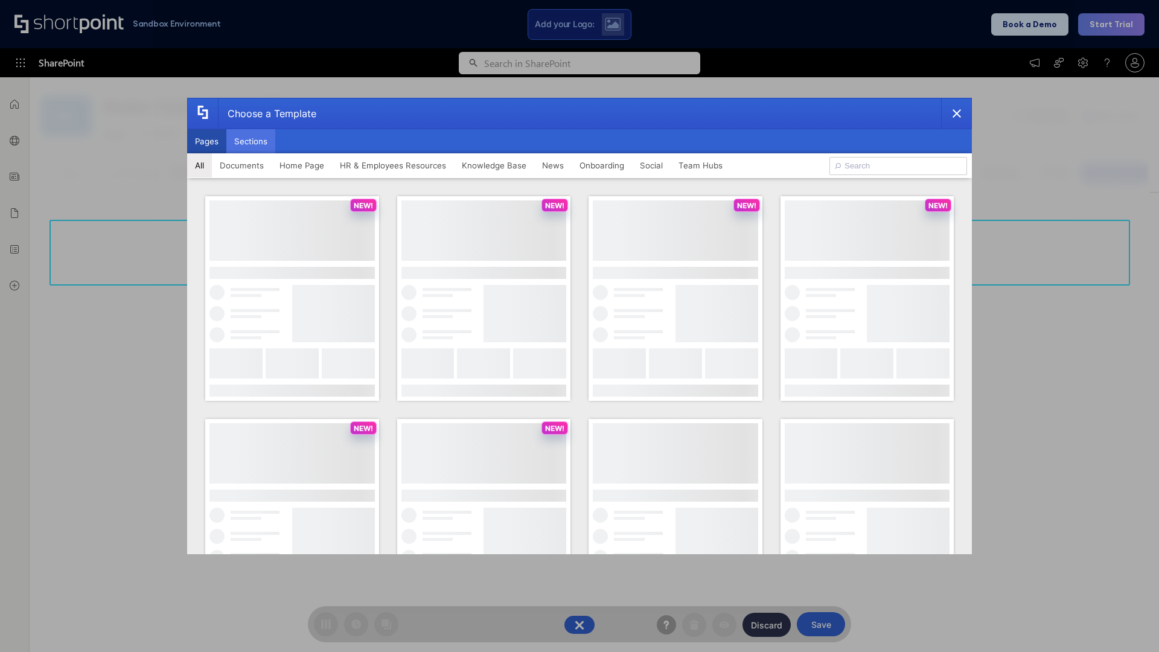 This screenshot has width=1159, height=652. I want to click on button: Knowledge Base, so click(494, 165).